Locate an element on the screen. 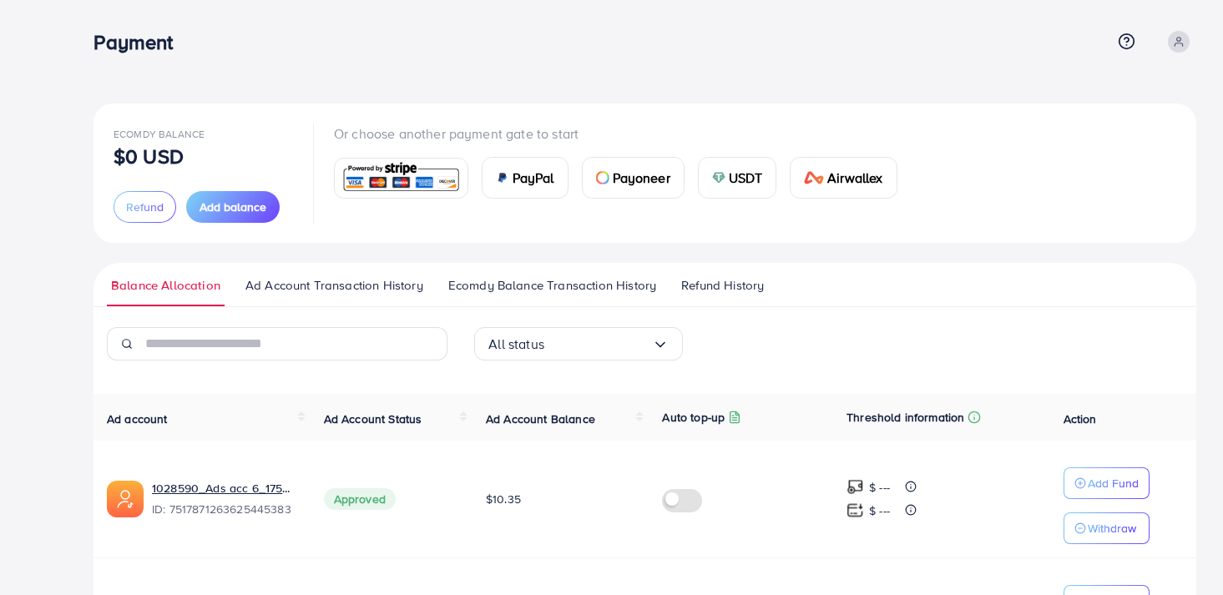 Image resolution: width=1223 pixels, height=595 pixels. span: USDT is located at coordinates (745, 178).